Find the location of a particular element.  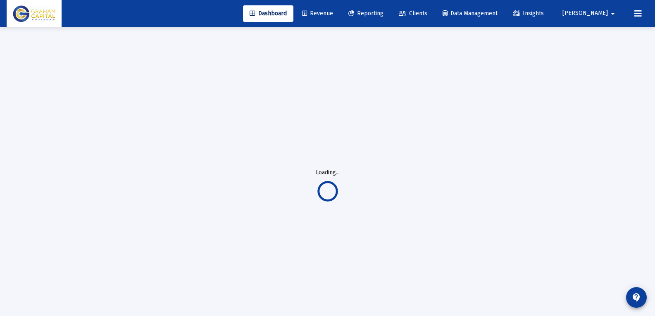

img: Dashboard is located at coordinates (34, 14).